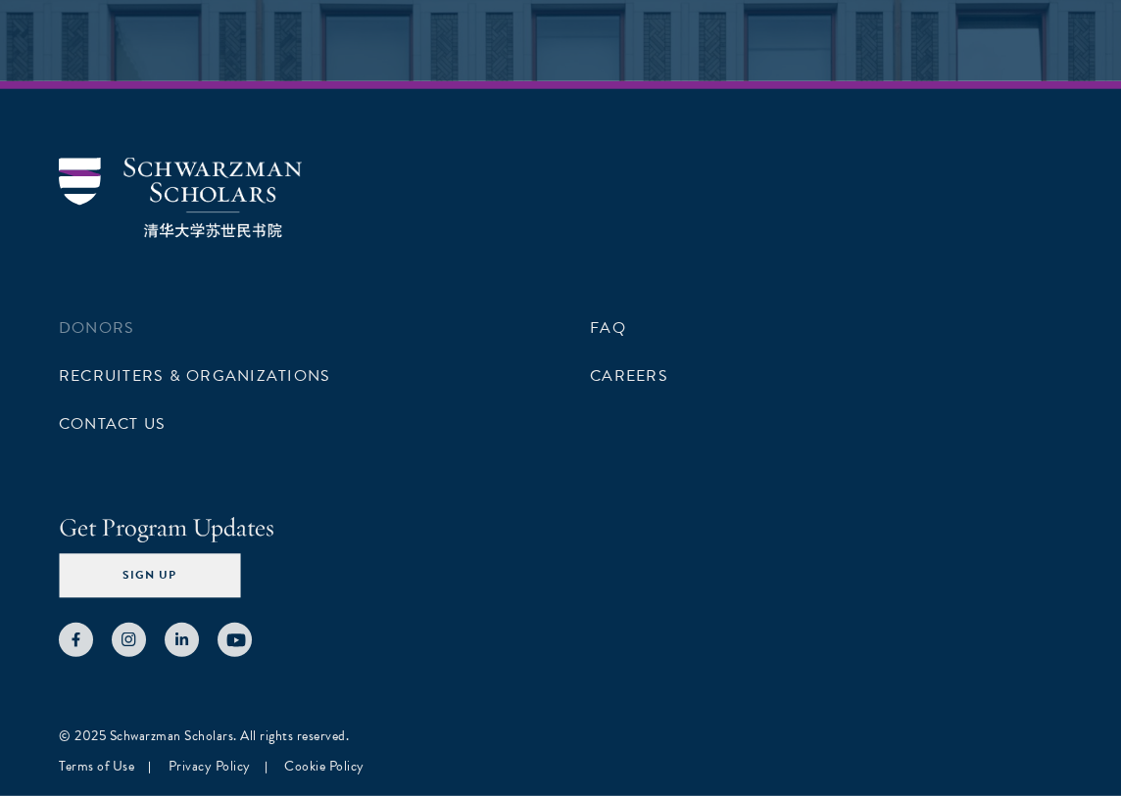  I want to click on a: Privacy Policy, so click(210, 766).